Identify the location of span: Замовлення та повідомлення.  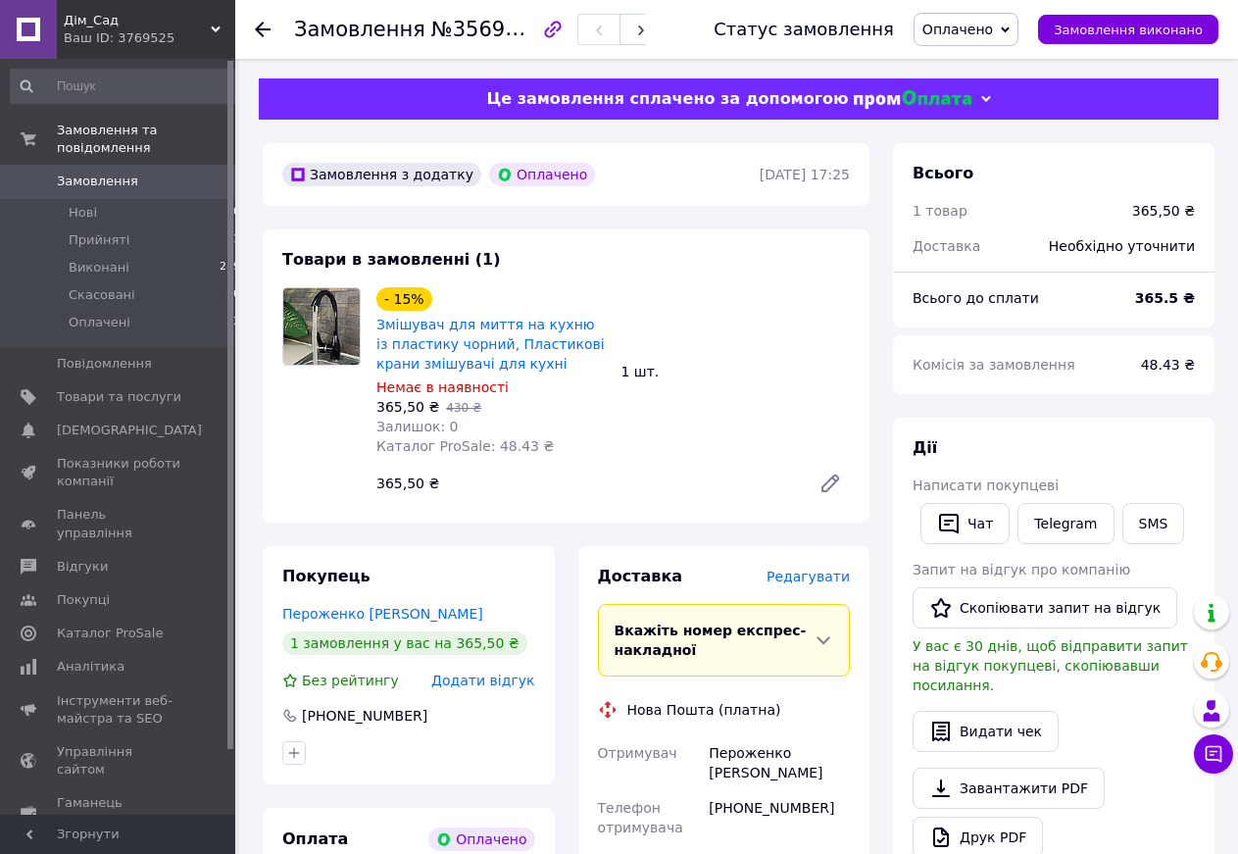
(146, 139).